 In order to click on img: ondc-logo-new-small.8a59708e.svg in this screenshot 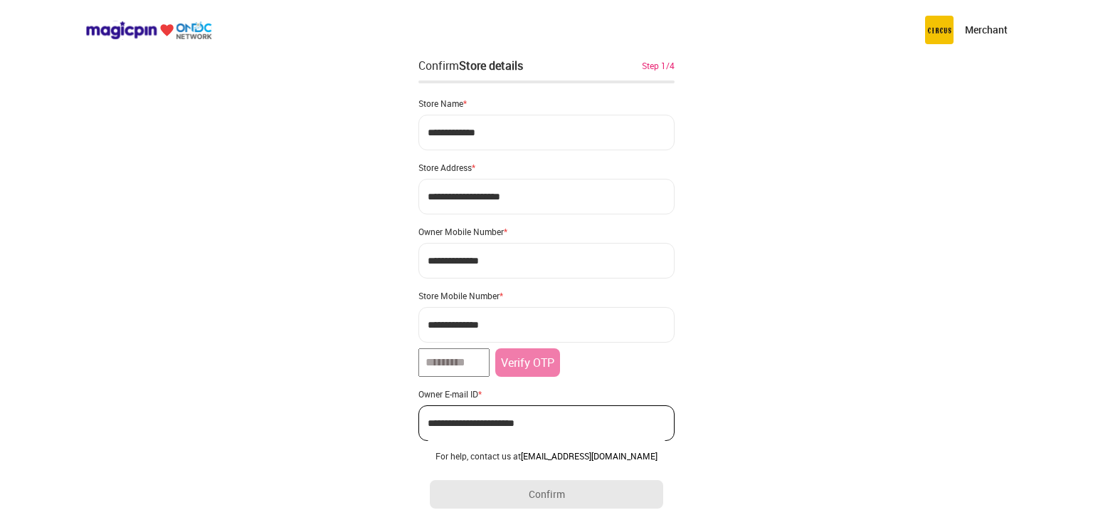, I will do `click(149, 30)`.